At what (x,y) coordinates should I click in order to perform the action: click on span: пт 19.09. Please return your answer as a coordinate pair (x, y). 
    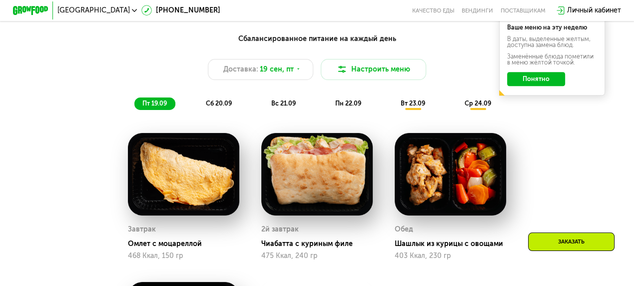
    Looking at the image, I should click on (154, 103).